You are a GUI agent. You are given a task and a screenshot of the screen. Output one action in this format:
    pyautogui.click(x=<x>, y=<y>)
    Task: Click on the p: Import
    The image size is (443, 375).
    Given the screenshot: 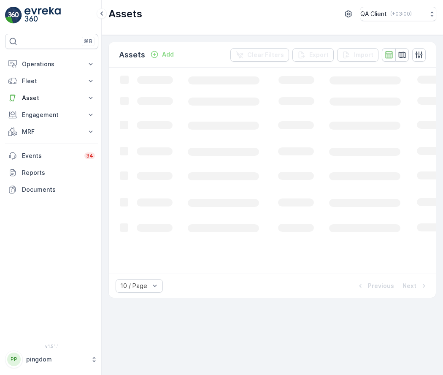 What is the action you would take?
    pyautogui.click(x=364, y=55)
    